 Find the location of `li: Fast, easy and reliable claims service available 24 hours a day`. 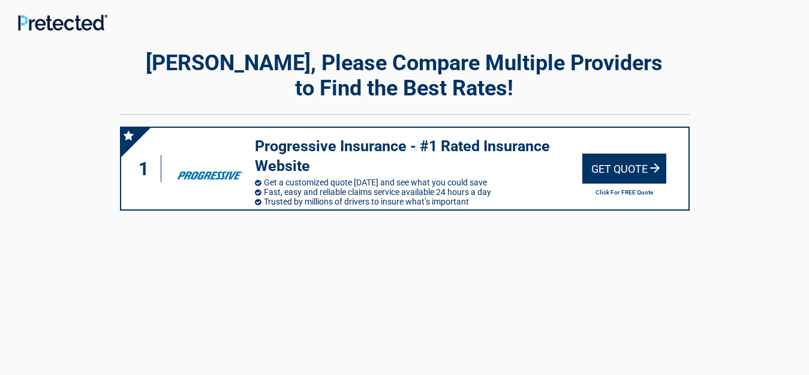

li: Fast, easy and reliable claims service available 24 hours a day is located at coordinates (419, 192).